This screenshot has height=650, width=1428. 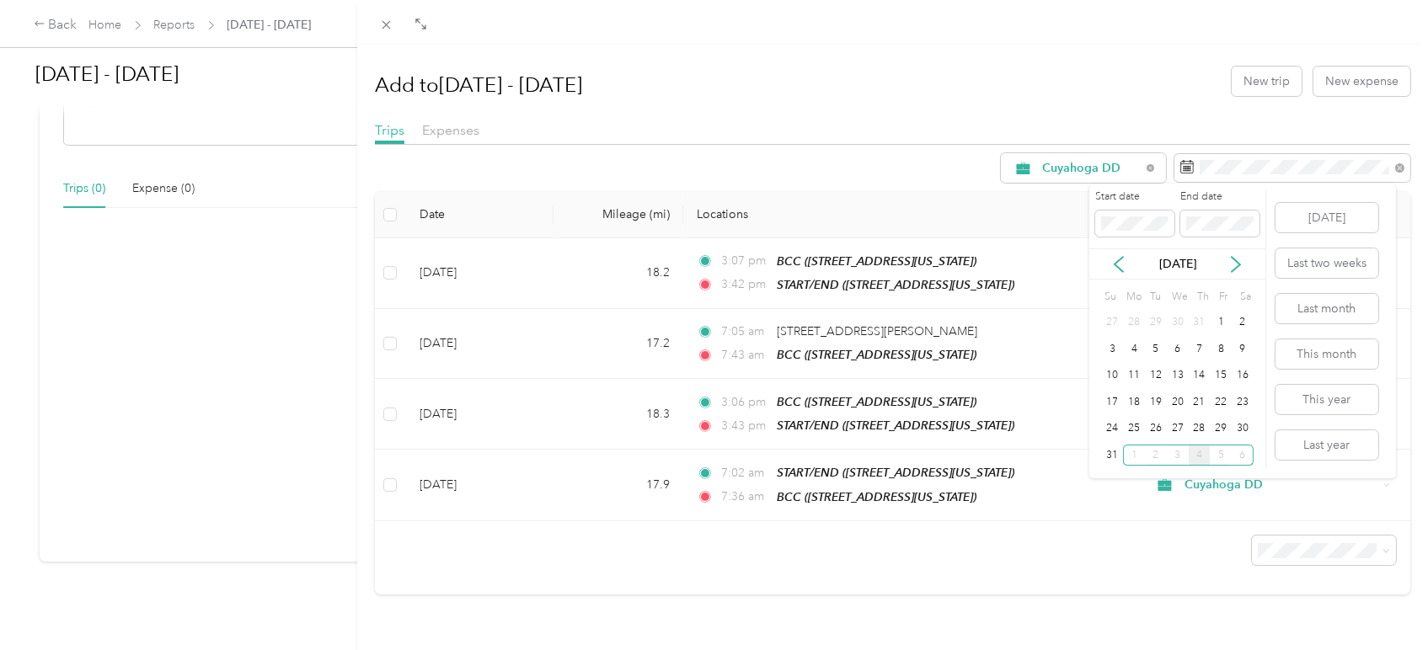 What do you see at coordinates (745, 473) in the screenshot?
I see `span: 7:02 am` at bounding box center [745, 473].